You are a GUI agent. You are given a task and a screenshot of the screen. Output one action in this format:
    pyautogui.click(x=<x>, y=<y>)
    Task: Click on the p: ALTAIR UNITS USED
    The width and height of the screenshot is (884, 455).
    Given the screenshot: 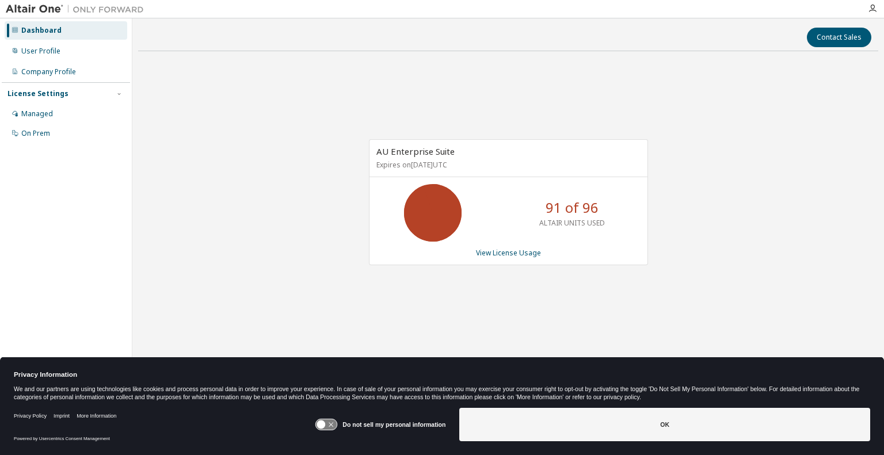 What is the action you would take?
    pyautogui.click(x=572, y=223)
    